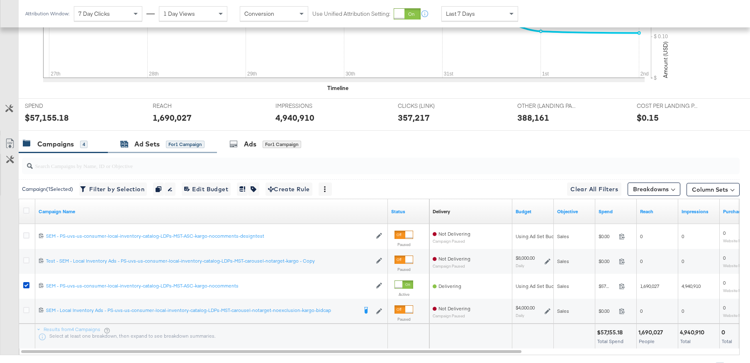 The height and width of the screenshot is (363, 750). What do you see at coordinates (429, 106) in the screenshot?
I see `span: CLICKS (LINK)` at bounding box center [429, 106].